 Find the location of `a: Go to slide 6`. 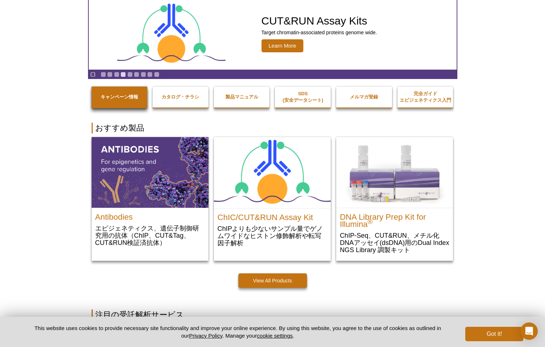

a: Go to slide 6 is located at coordinates (136, 74).